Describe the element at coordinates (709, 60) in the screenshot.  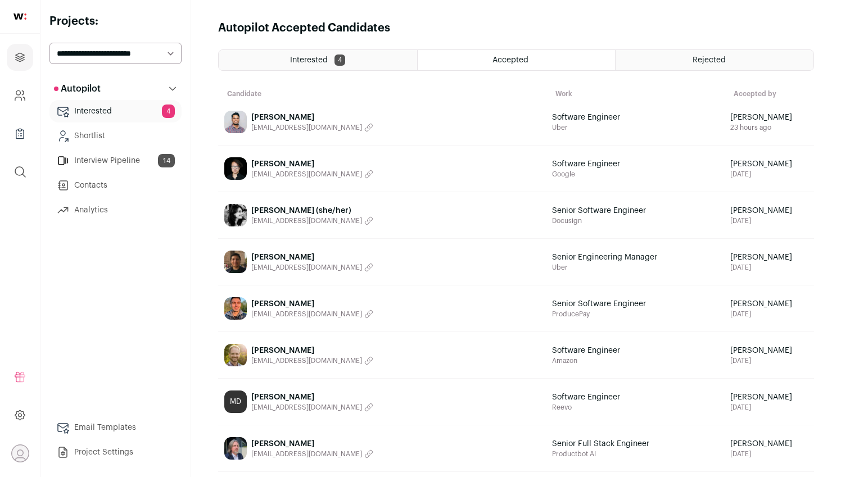
I see `span: Rejected` at that location.